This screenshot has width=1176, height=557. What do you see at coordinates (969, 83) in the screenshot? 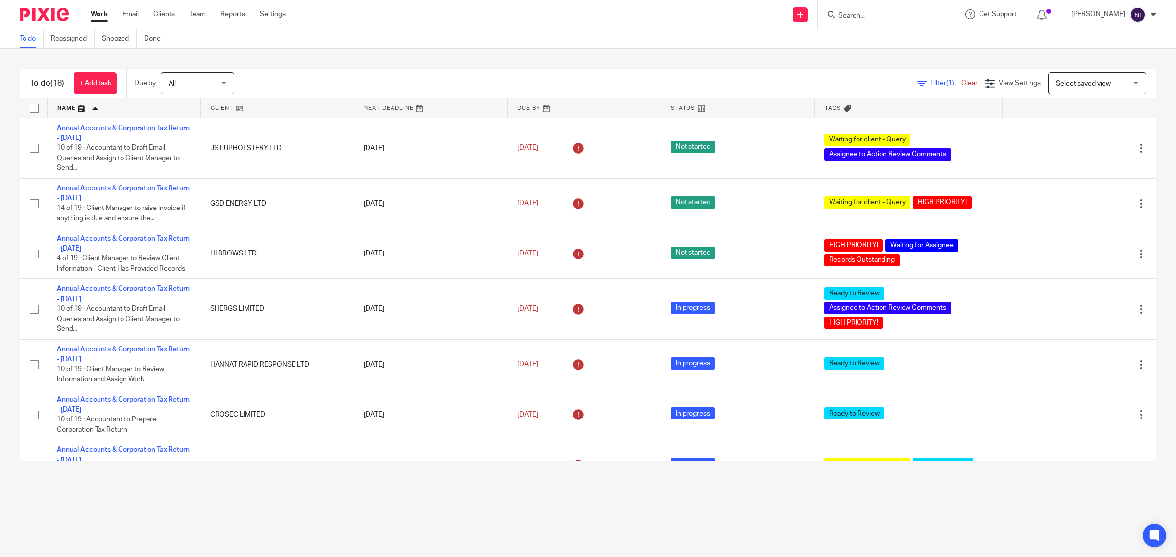
I see `a: Clear` at bounding box center [969, 83].